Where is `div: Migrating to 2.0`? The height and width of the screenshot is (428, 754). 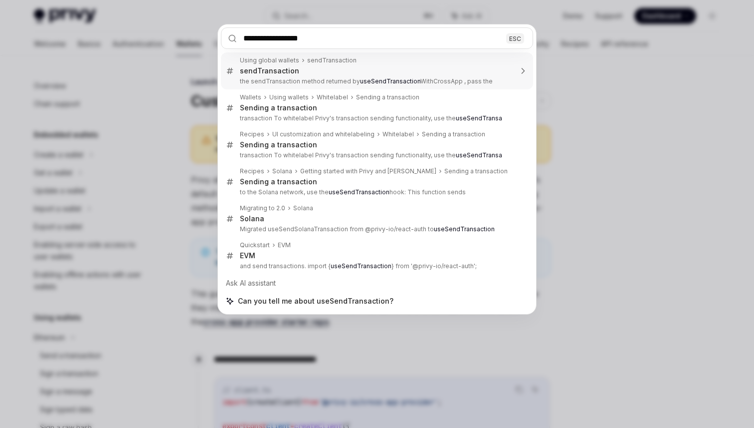
div: Migrating to 2.0 is located at coordinates (262, 208).